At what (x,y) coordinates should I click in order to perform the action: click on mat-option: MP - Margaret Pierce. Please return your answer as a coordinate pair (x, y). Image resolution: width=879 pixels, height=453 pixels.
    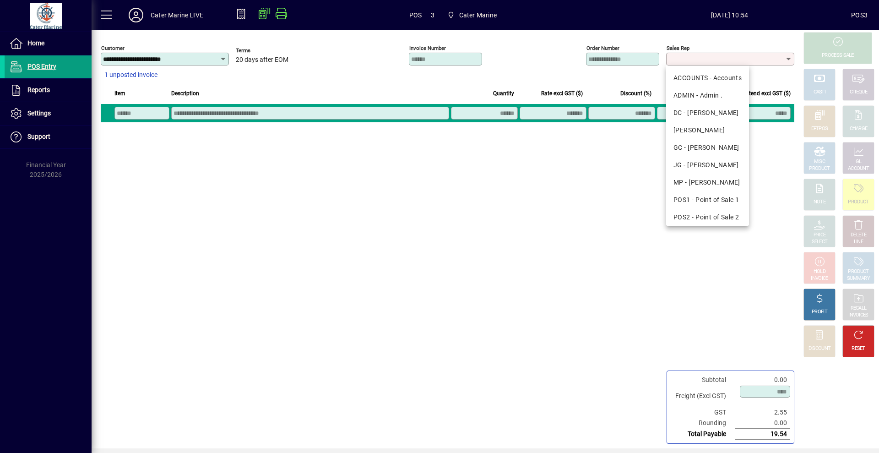
    Looking at the image, I should click on (707, 182).